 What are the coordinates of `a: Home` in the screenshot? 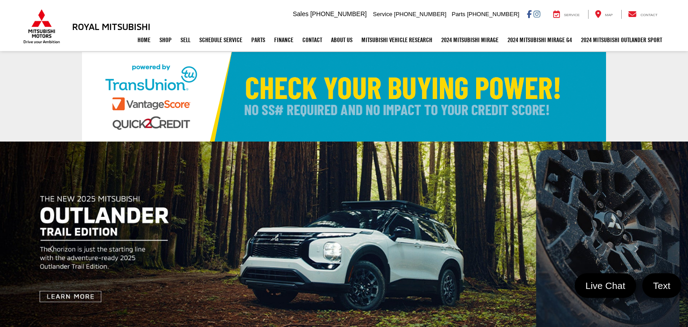 It's located at (144, 40).